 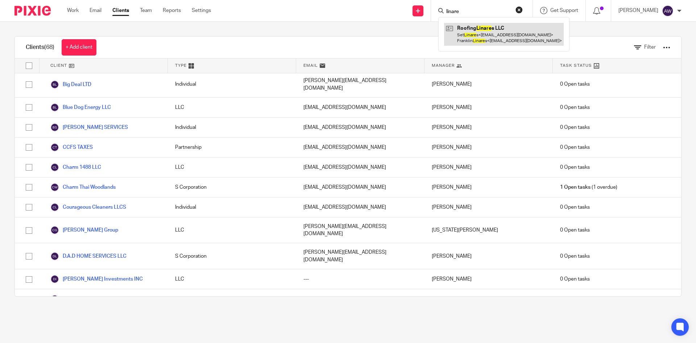 I want to click on a: Team, so click(x=146, y=11).